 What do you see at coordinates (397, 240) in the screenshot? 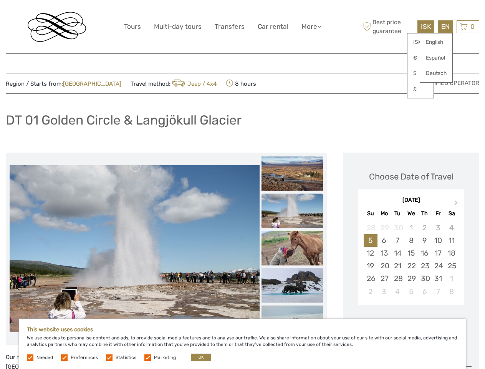
I see `div: Choose Tuesday, October 7th, 2025` at bounding box center [397, 240].